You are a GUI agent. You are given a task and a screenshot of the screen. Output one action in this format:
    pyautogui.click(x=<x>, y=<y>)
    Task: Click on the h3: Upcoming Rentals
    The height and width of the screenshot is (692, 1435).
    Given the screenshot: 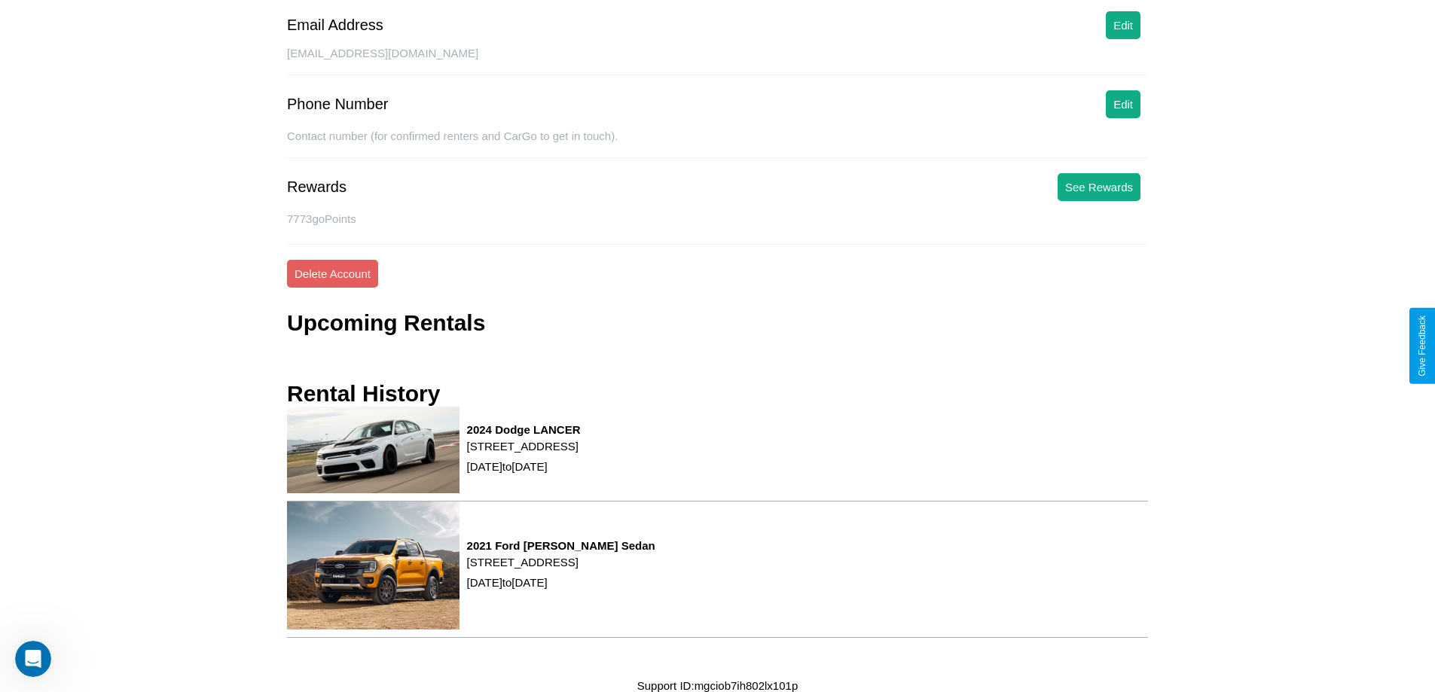 What is the action you would take?
    pyautogui.click(x=386, y=323)
    